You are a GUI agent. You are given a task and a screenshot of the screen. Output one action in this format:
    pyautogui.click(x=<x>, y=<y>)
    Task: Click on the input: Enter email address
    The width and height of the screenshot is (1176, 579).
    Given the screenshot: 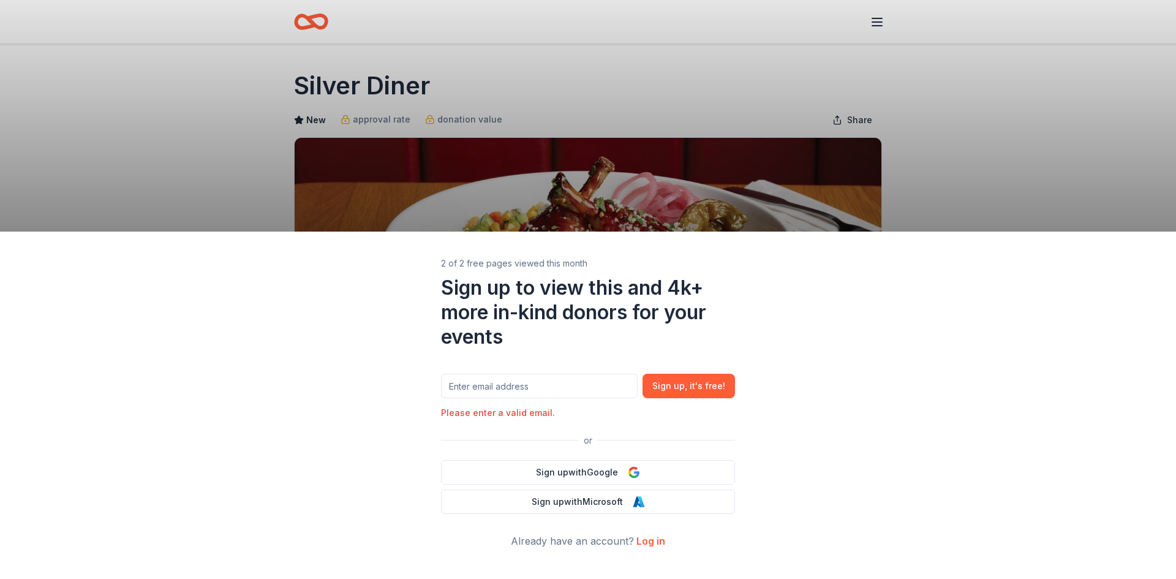 What is the action you would take?
    pyautogui.click(x=539, y=386)
    